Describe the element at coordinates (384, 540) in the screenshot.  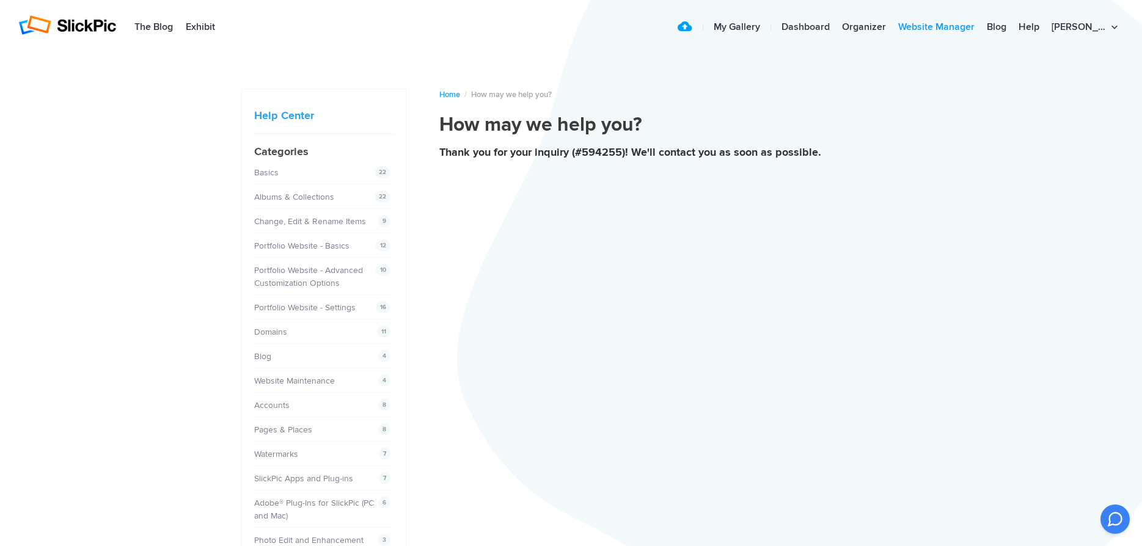
I see `span: 3` at that location.